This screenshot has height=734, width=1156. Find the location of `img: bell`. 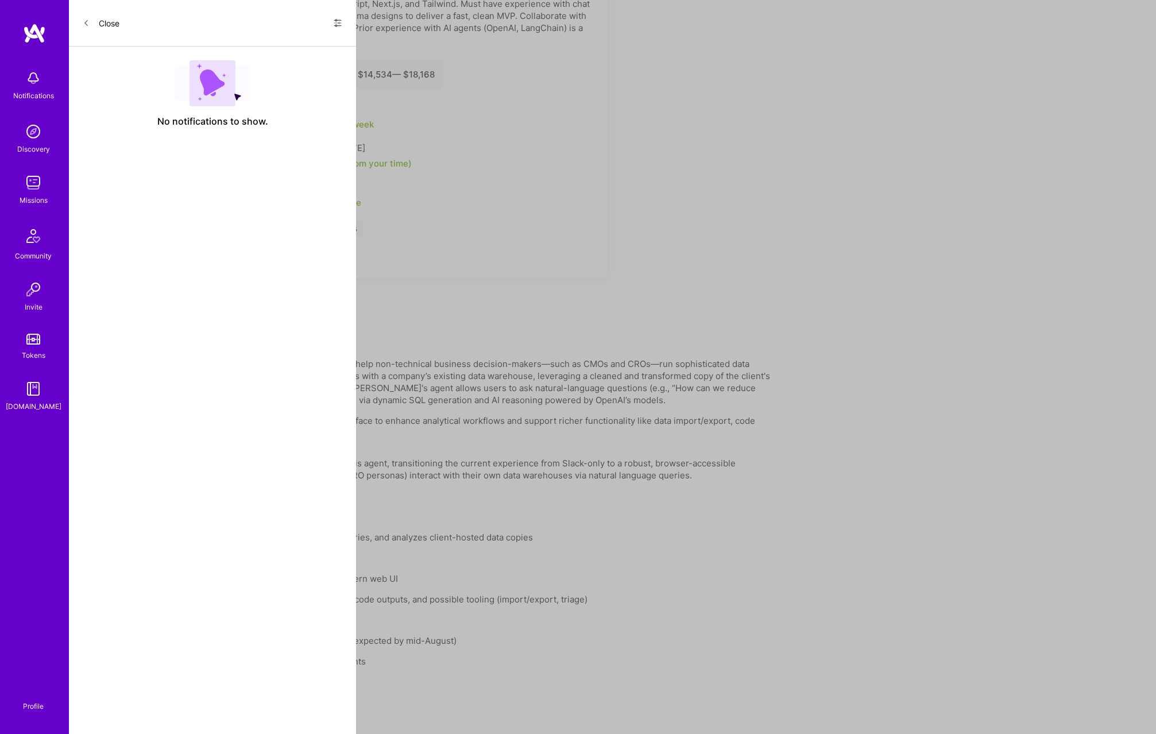

img: bell is located at coordinates (33, 78).